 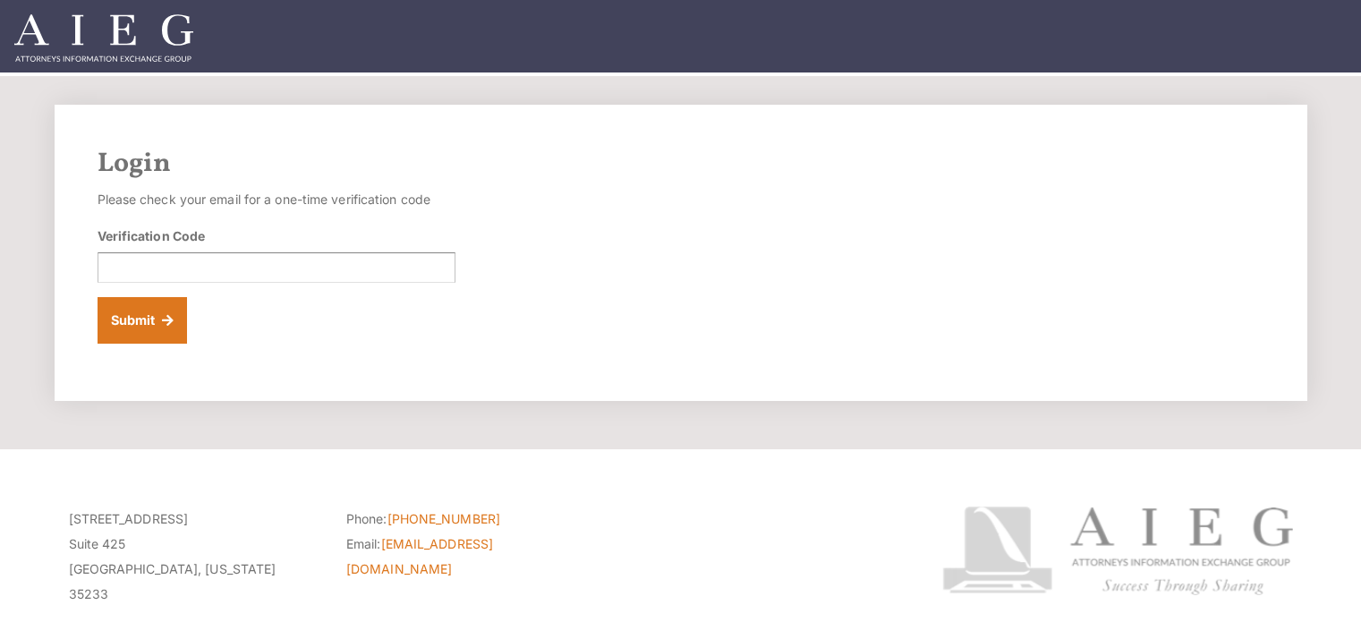 What do you see at coordinates (104, 38) in the screenshot?
I see `img: Attorneys Information Exchange Group` at bounding box center [104, 38].